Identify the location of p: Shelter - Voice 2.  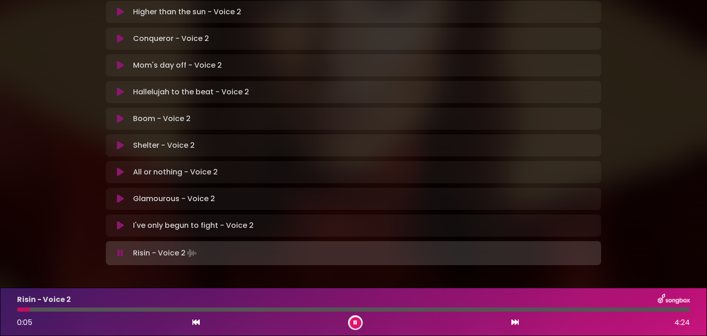
(164, 145).